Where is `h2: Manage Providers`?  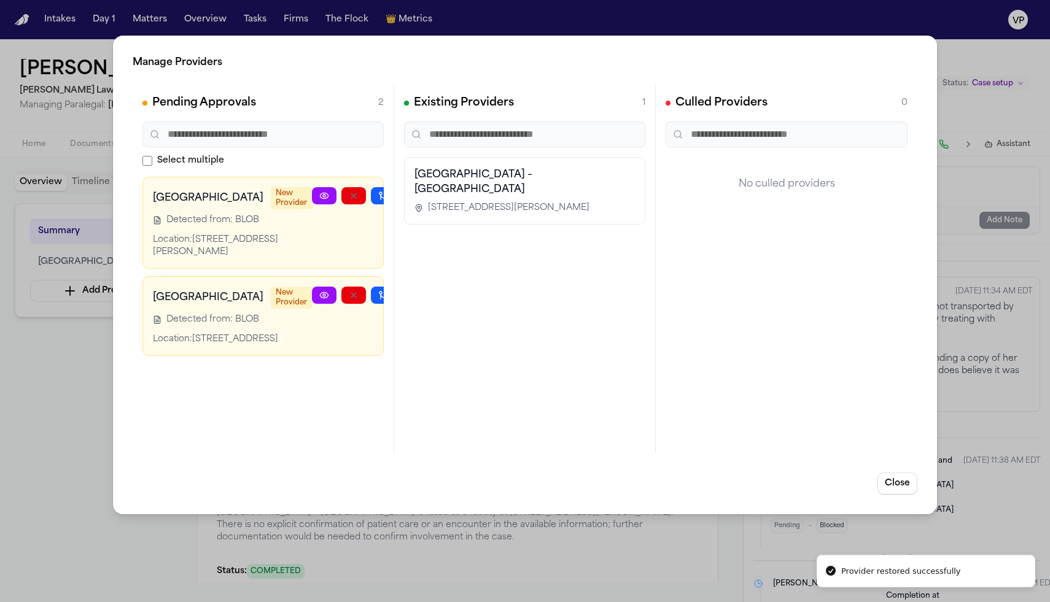
h2: Manage Providers is located at coordinates (525, 63).